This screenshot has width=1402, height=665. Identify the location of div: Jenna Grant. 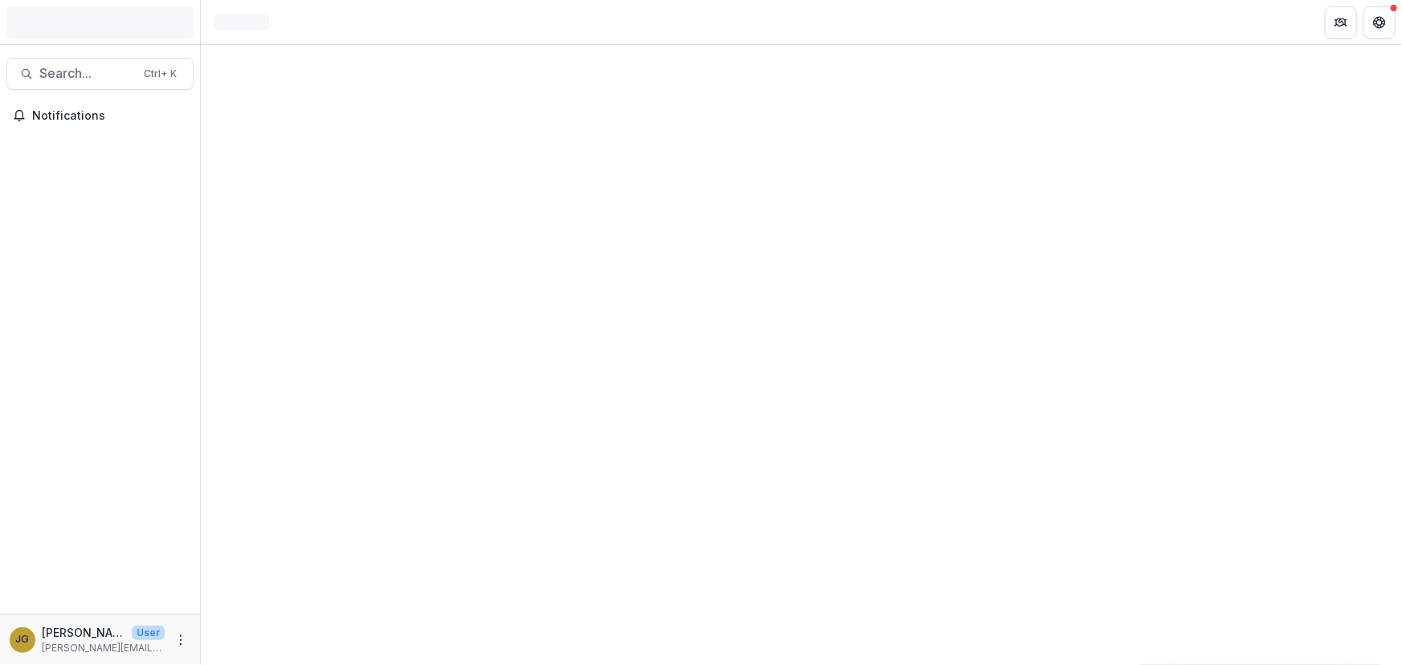
(22, 640).